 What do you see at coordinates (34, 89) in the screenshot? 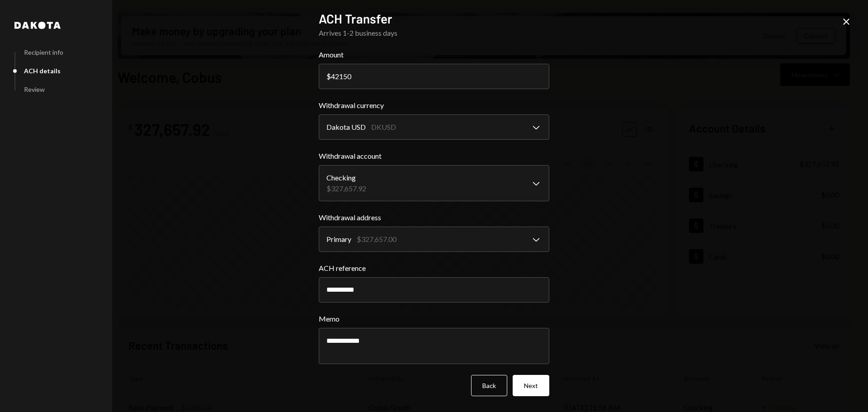
I see `div: Review` at bounding box center [34, 89].